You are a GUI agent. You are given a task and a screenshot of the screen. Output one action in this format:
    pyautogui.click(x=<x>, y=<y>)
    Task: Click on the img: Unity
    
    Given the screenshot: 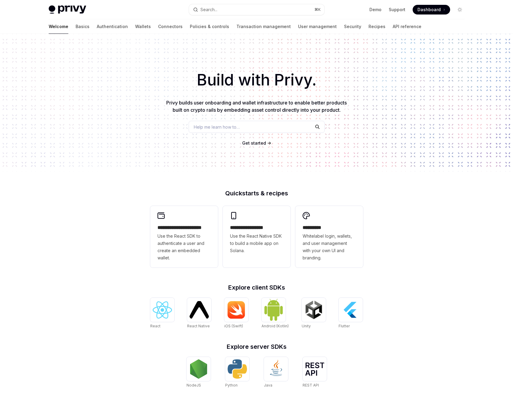 What is the action you would take?
    pyautogui.click(x=314, y=310)
    